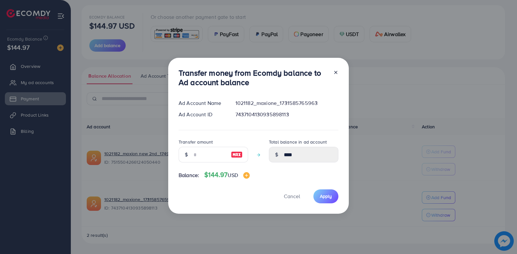 The width and height of the screenshot is (517, 254). I want to click on span: USD, so click(233, 175).